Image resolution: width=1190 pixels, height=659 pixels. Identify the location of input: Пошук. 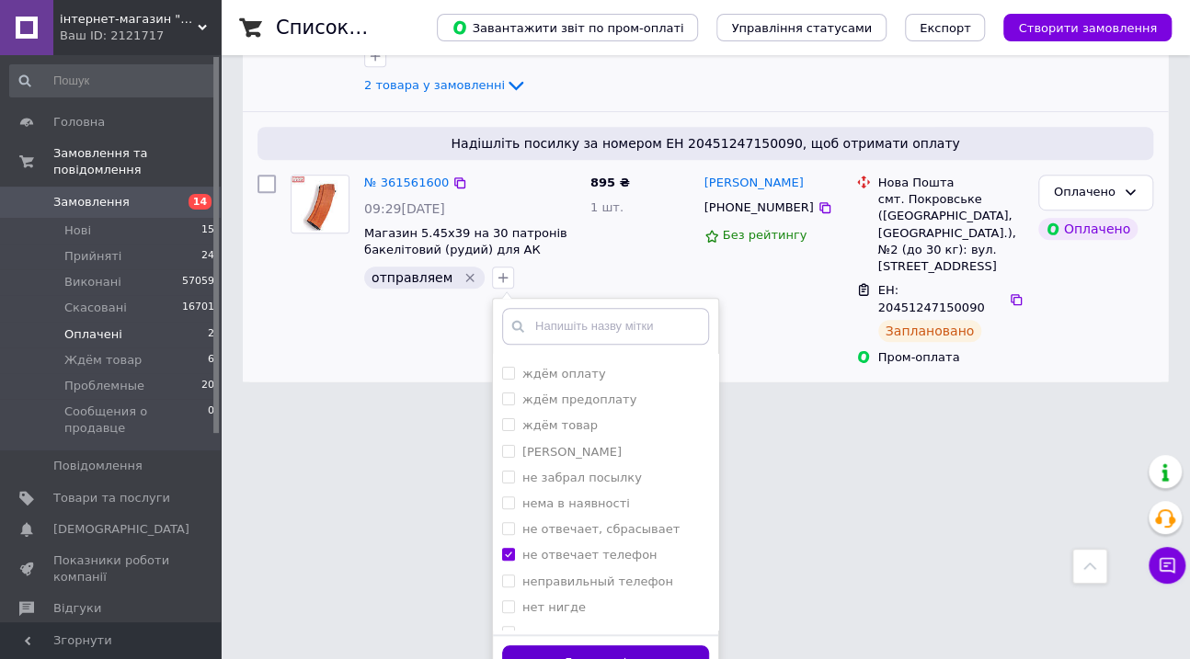
(112, 81).